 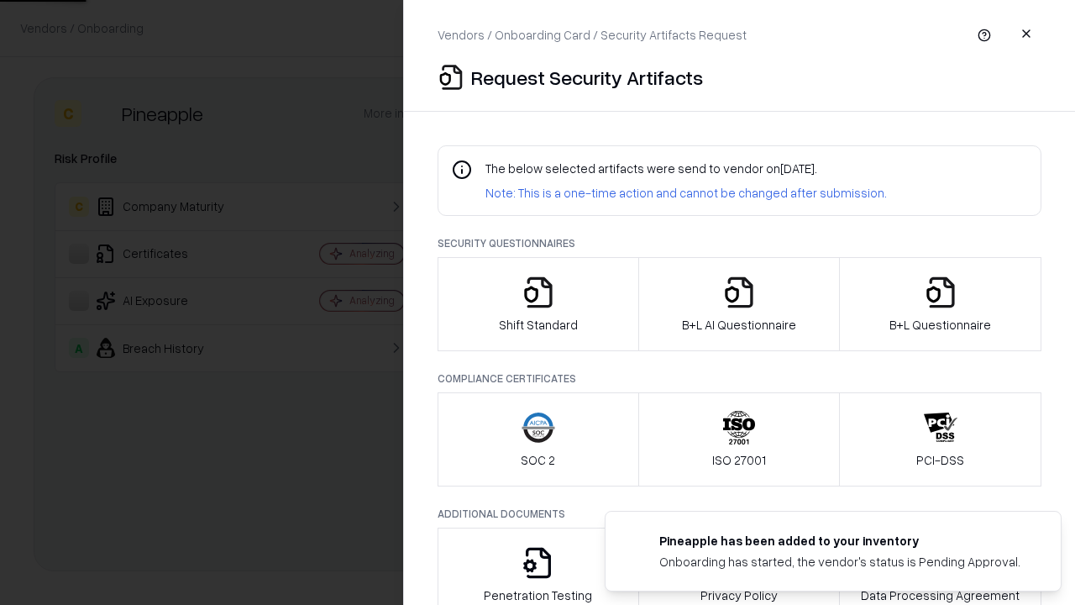 What do you see at coordinates (940, 304) in the screenshot?
I see `button: B+L Questionnaire` at bounding box center [940, 304].